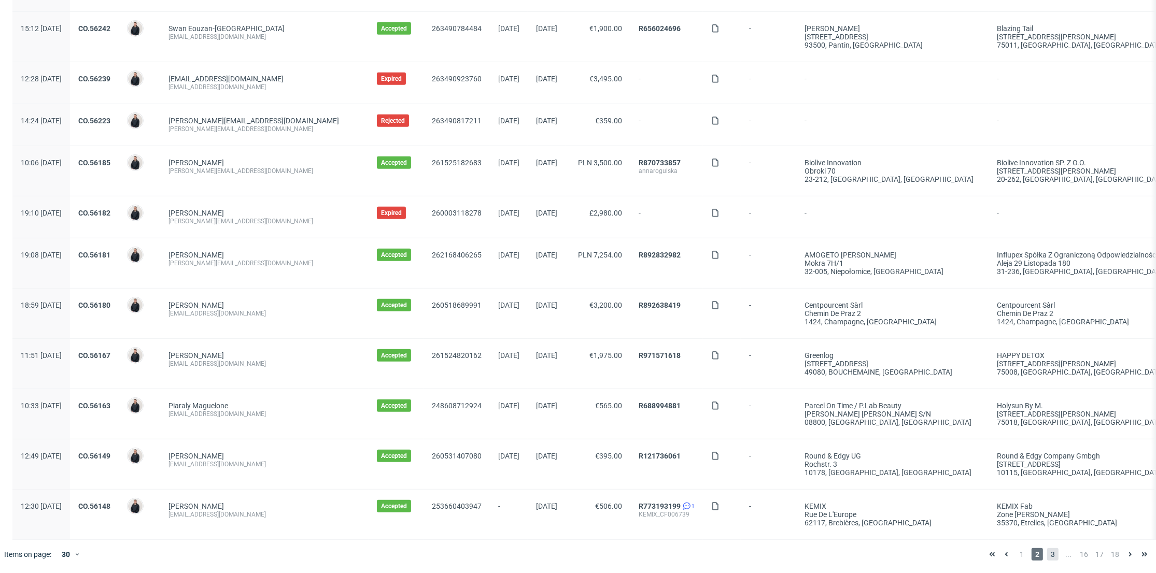  What do you see at coordinates (457, 121) in the screenshot?
I see `a: 263490817211` at bounding box center [457, 121].